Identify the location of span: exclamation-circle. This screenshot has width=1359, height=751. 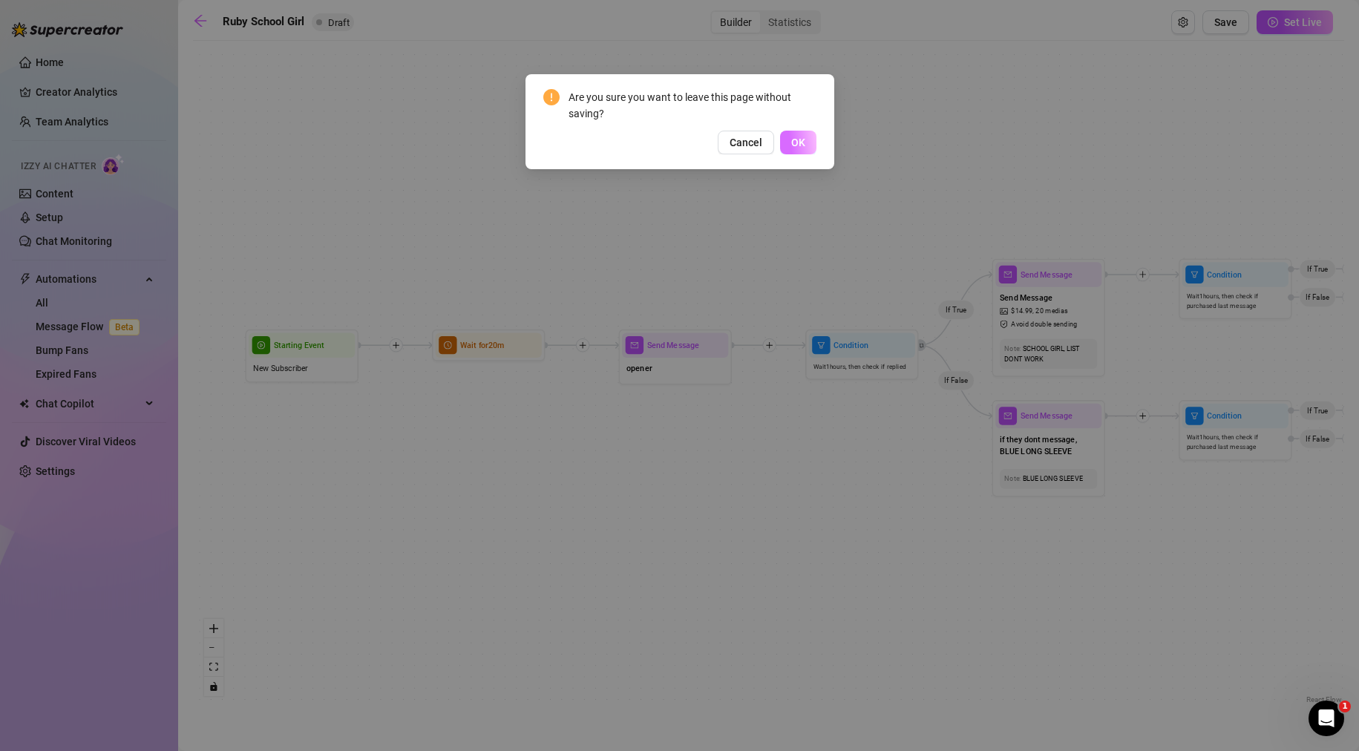
(551, 97).